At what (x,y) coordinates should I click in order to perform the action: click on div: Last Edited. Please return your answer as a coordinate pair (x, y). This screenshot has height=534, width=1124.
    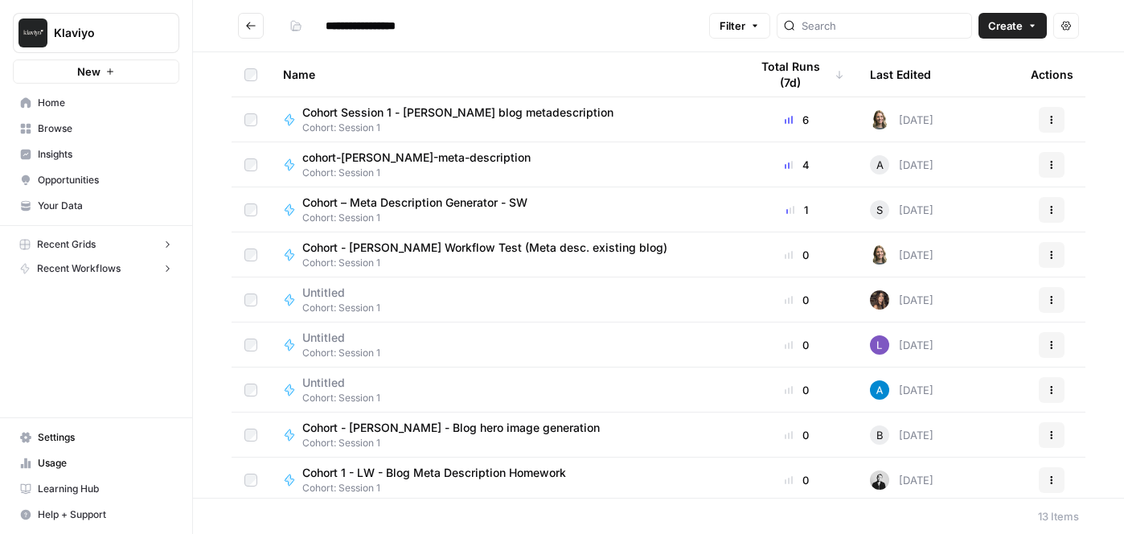
    Looking at the image, I should click on (900, 74).